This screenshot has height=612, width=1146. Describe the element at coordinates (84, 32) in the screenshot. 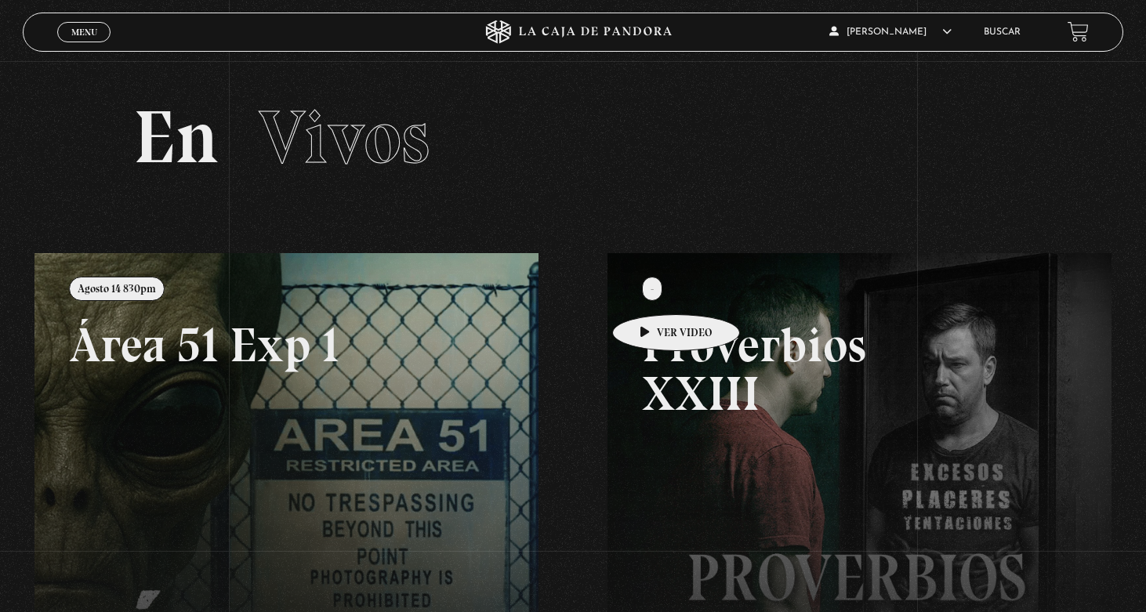

I see `span: Menu` at that location.